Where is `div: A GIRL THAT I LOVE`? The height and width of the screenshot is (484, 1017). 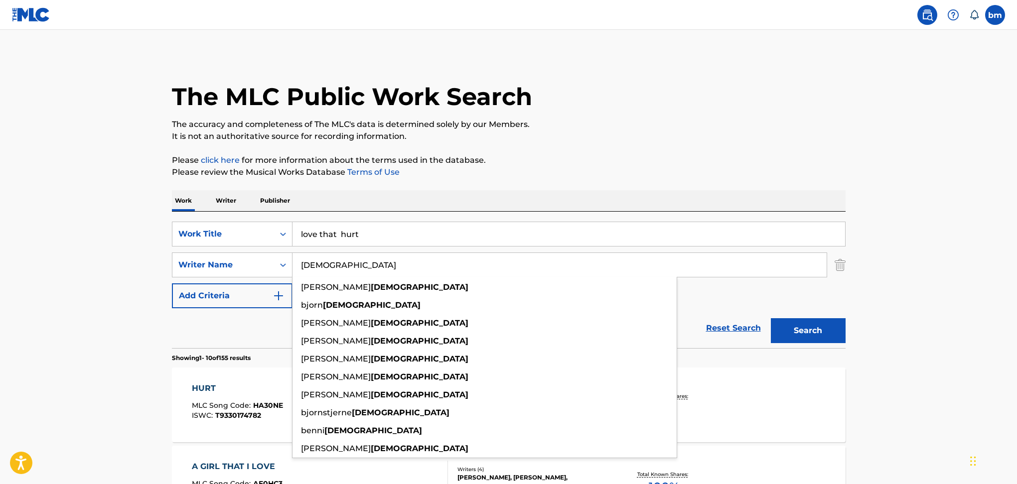 div: A GIRL THAT I LOVE is located at coordinates (237, 467).